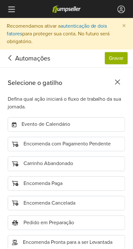 This screenshot has width=133, height=249. Describe the element at coordinates (65, 83) in the screenshot. I see `div: Selecione o gatilho` at that location.